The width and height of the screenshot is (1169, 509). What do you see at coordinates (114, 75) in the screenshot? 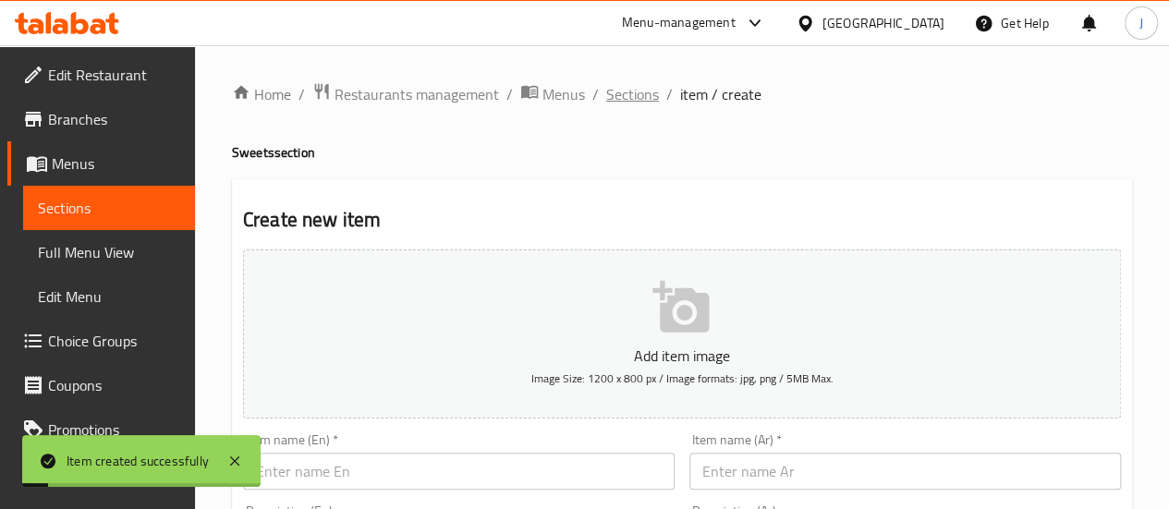
I see `span: Edit Restaurant` at bounding box center [114, 75].